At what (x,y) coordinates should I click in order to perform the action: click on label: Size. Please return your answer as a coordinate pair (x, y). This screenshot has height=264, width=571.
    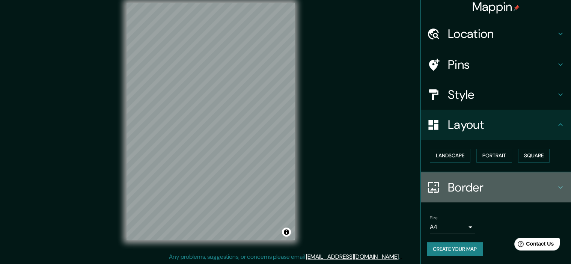
    Looking at the image, I should click on (433, 217).